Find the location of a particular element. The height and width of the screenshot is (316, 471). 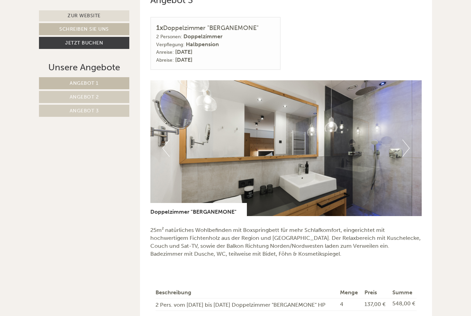

th: Menge is located at coordinates (349, 292).